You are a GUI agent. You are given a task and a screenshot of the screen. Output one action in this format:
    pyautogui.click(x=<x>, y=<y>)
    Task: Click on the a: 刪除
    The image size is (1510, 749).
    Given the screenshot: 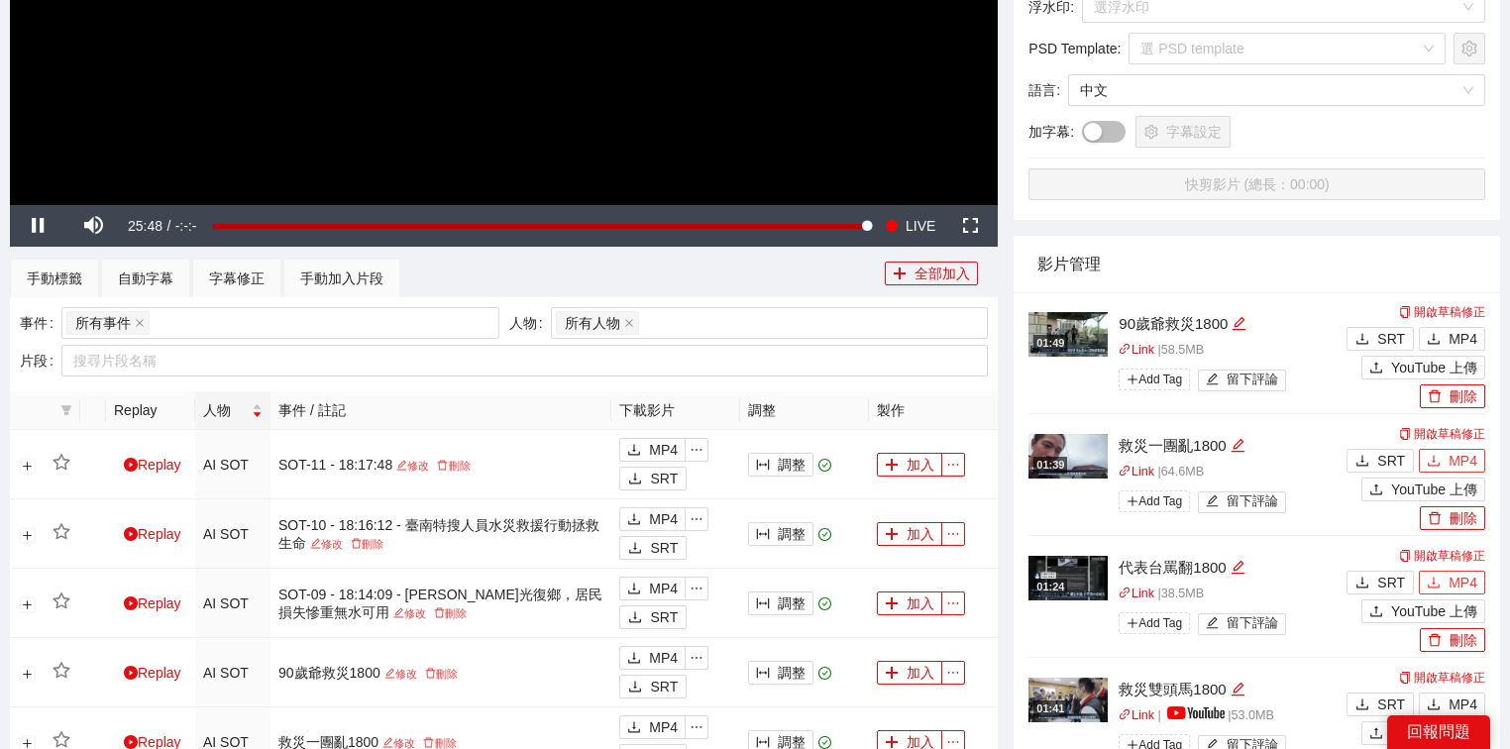 What is the action you would take?
    pyautogui.click(x=453, y=466)
    